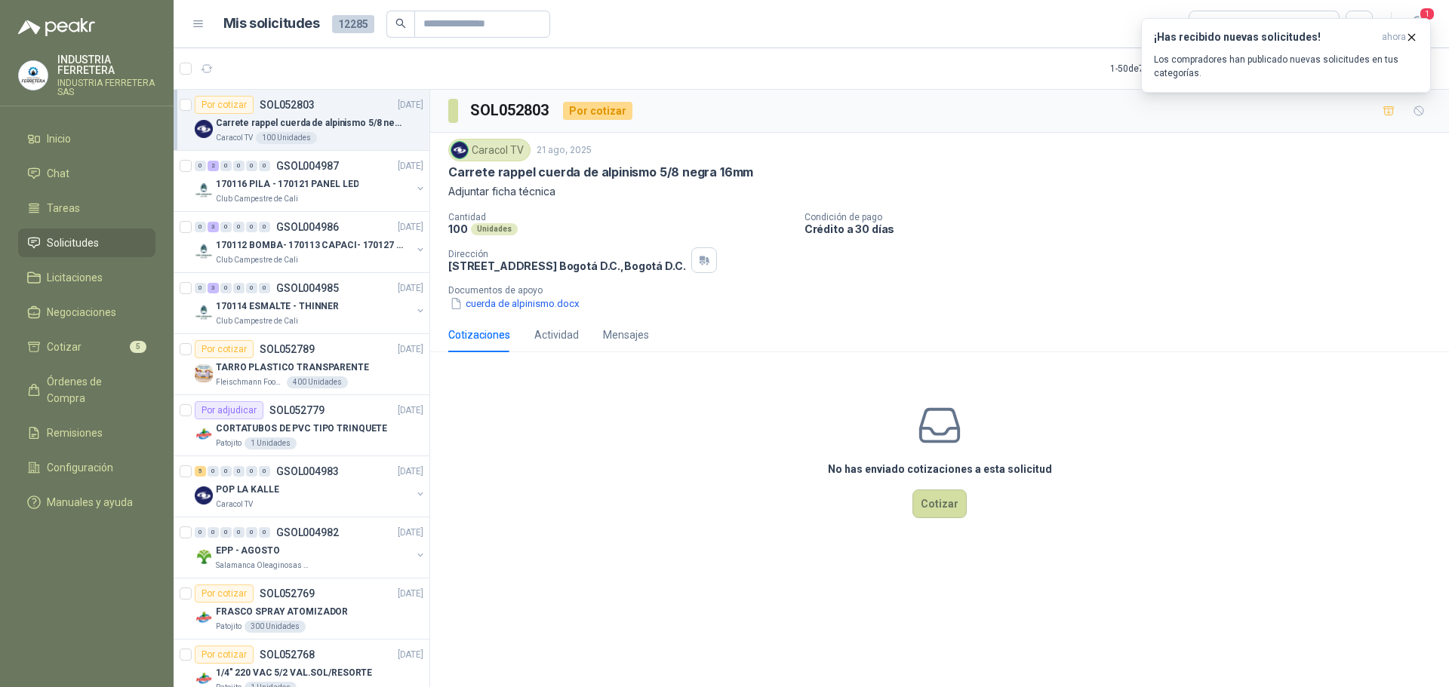 This screenshot has height=687, width=1449. What do you see at coordinates (301, 429) in the screenshot?
I see `p: CORTATUBOS DE PVC TIPO TRINQUETE` at bounding box center [301, 429].